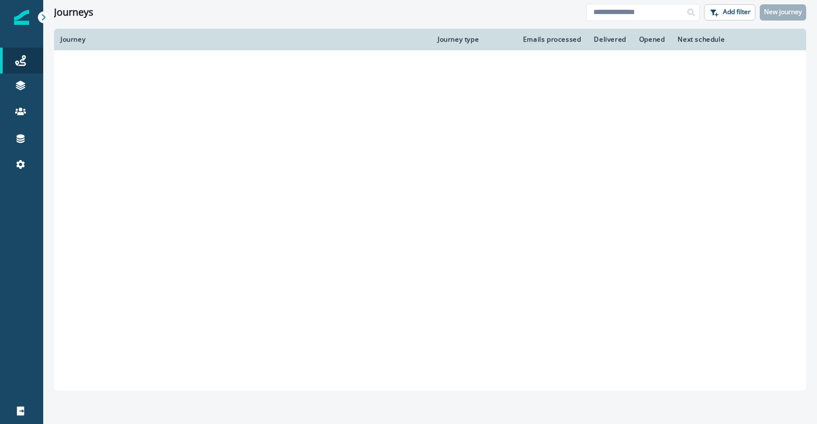 The width and height of the screenshot is (817, 424). Describe the element at coordinates (243, 39) in the screenshot. I see `div: Journey` at that location.